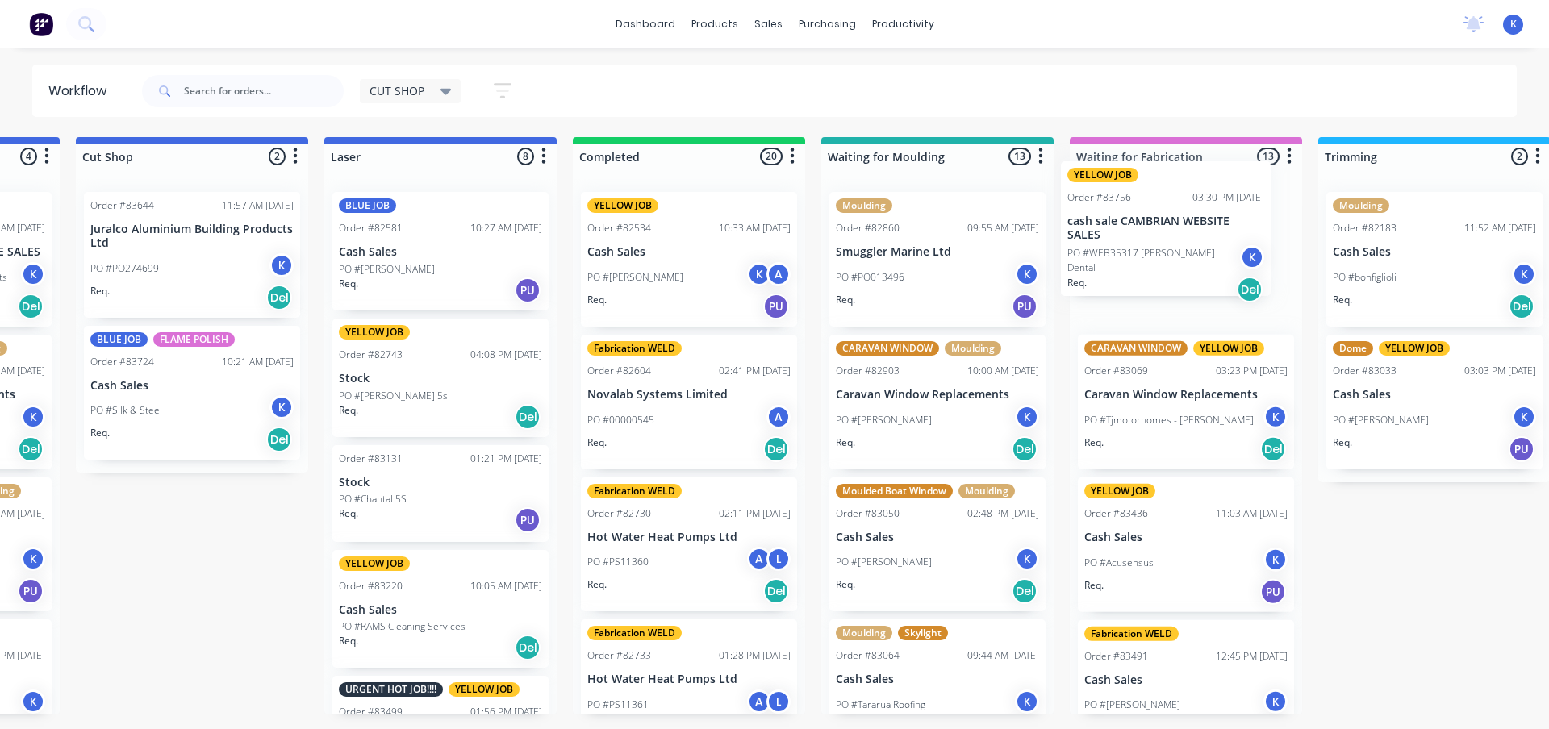 This screenshot has height=729, width=1549. I want to click on div: products, so click(715, 24).